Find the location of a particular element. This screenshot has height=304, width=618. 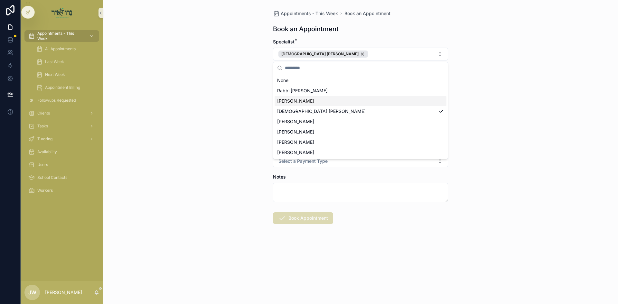

a: Availability is located at coordinates (62, 152).